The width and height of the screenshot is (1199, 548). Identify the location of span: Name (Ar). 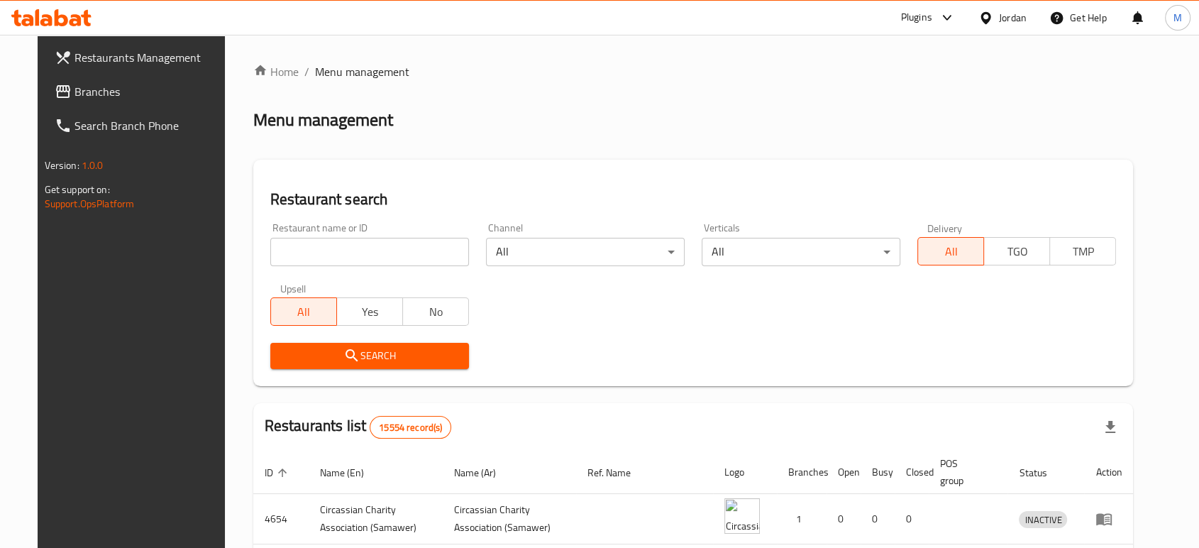
(484, 473).